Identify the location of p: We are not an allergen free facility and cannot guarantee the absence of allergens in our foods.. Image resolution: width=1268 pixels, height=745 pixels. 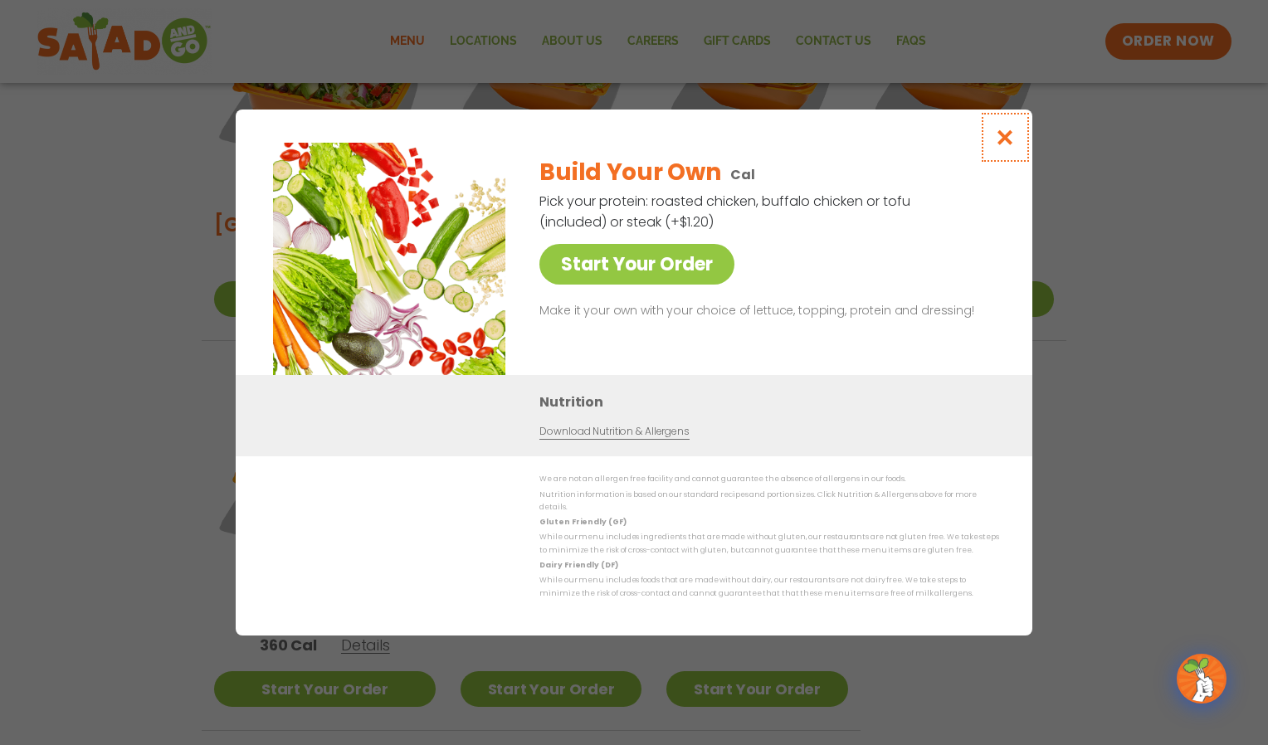
(769, 479).